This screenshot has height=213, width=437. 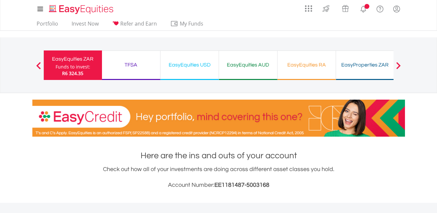 I want to click on div: EasyEquities RA, so click(x=307, y=65).